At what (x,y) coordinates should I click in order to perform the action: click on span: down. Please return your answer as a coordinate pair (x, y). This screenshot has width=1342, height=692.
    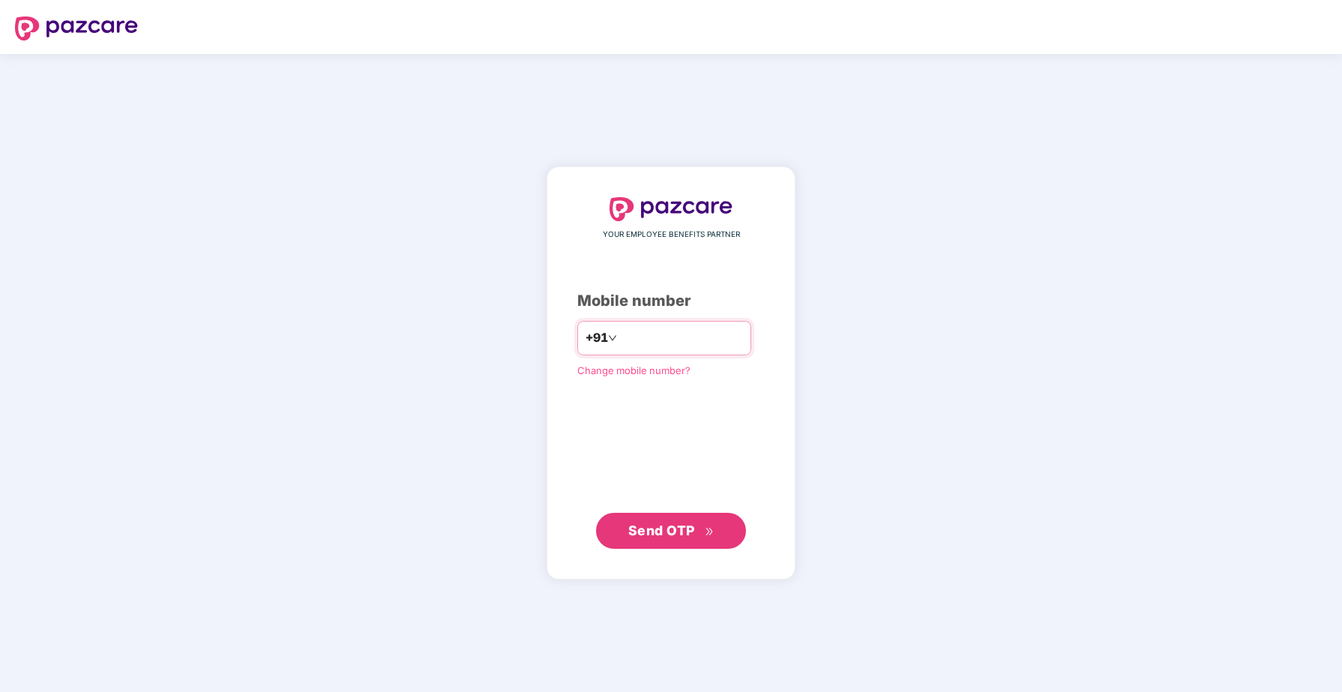
    Looking at the image, I should click on (613, 338).